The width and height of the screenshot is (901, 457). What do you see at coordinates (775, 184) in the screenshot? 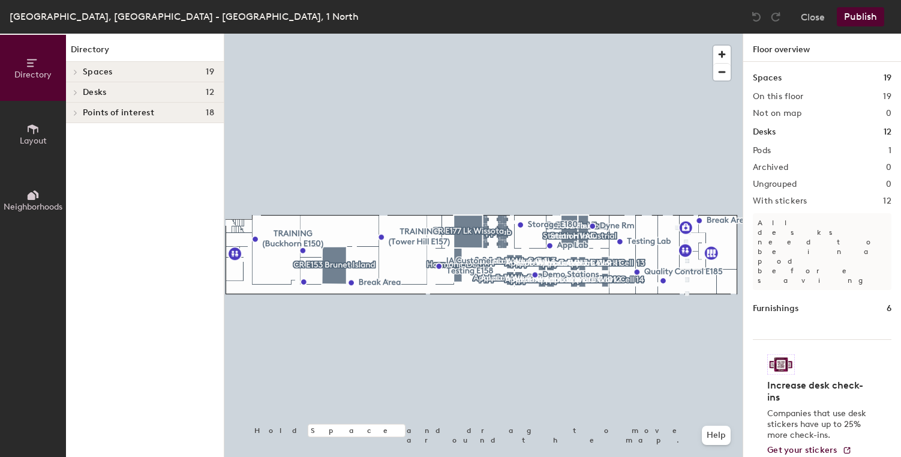
I see `h2: Ungrouped` at bounding box center [775, 184].